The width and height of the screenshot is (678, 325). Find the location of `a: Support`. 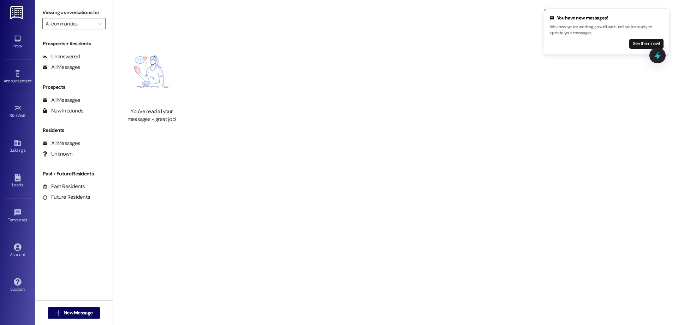

a: Support is located at coordinates (18, 285).